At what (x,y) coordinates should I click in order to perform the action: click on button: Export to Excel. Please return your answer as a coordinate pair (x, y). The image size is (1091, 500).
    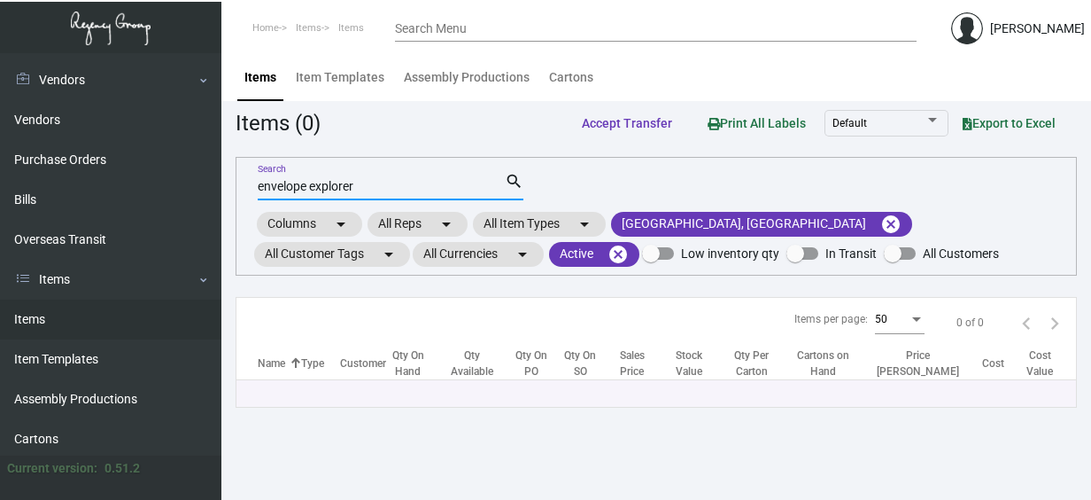
    Looking at the image, I should click on (1009, 123).